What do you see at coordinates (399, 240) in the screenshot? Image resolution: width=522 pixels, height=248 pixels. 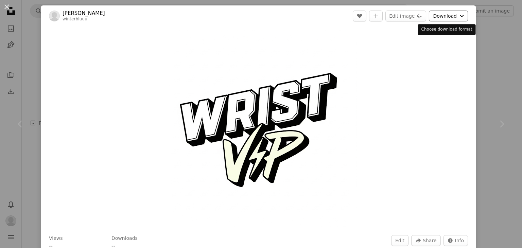 I see `button: Edit` at bounding box center [399, 240].